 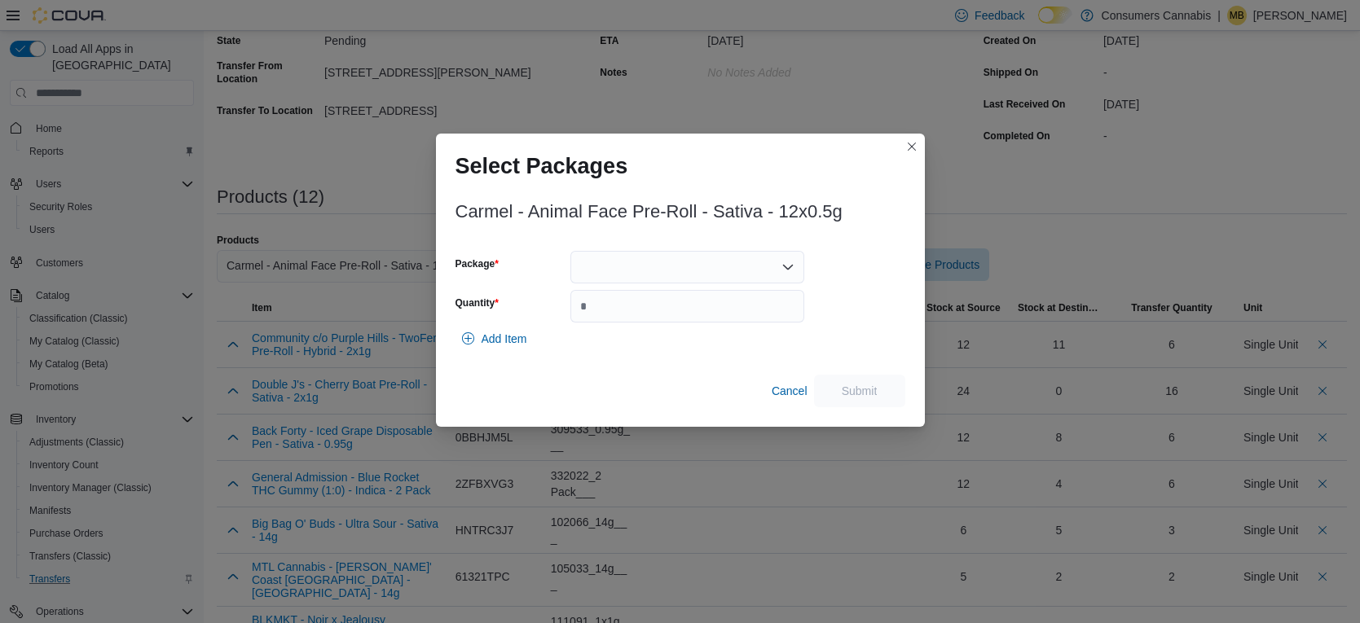 What do you see at coordinates (477, 264) in the screenshot?
I see `label: Package` at bounding box center [477, 264].